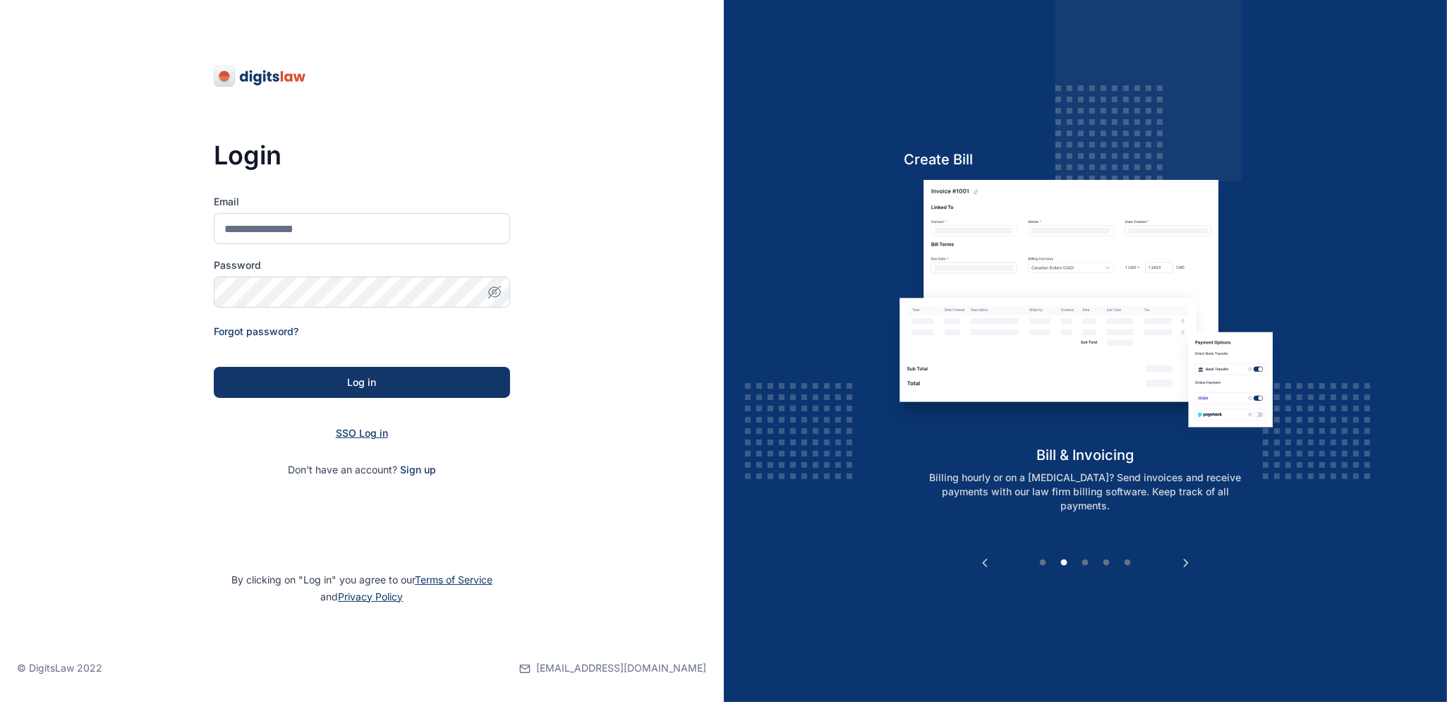 The image size is (1447, 702). What do you see at coordinates (362, 433) in the screenshot?
I see `span: SSO Log in` at bounding box center [362, 433].